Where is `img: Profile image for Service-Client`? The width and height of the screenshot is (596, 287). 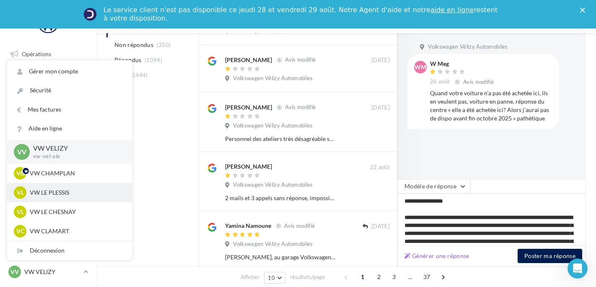
img: Profile image for Service-Client is located at coordinates (90, 14).